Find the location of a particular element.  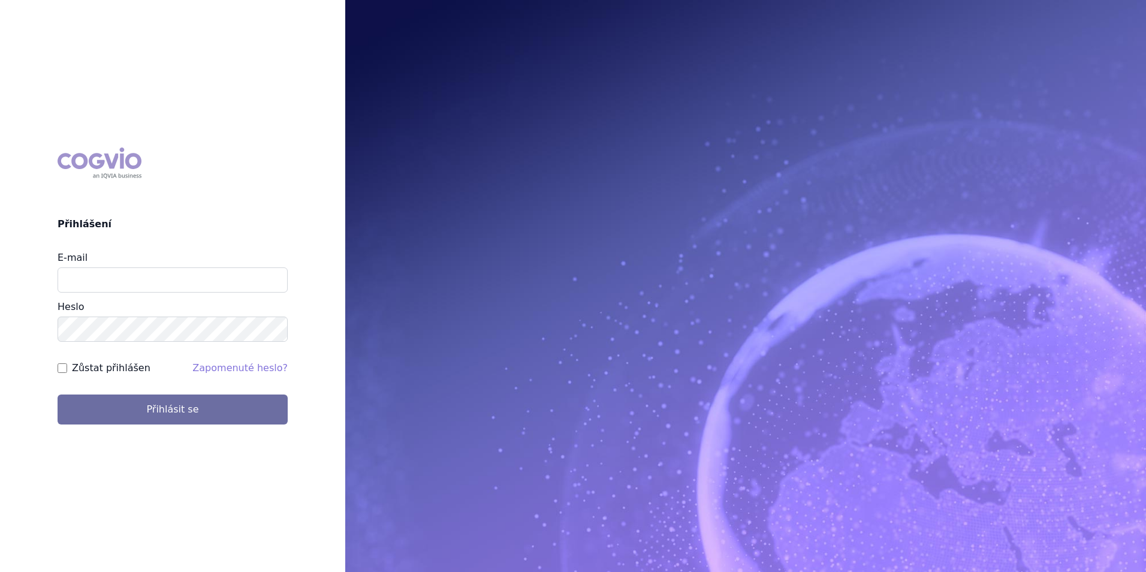

label: Heslo is located at coordinates (71, 306).